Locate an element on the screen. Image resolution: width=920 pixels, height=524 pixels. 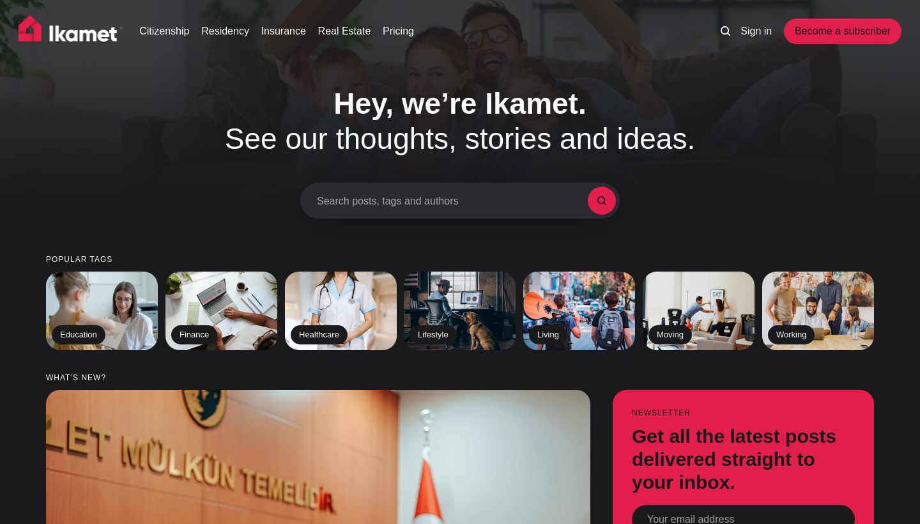
a: Real Estate is located at coordinates (344, 31).